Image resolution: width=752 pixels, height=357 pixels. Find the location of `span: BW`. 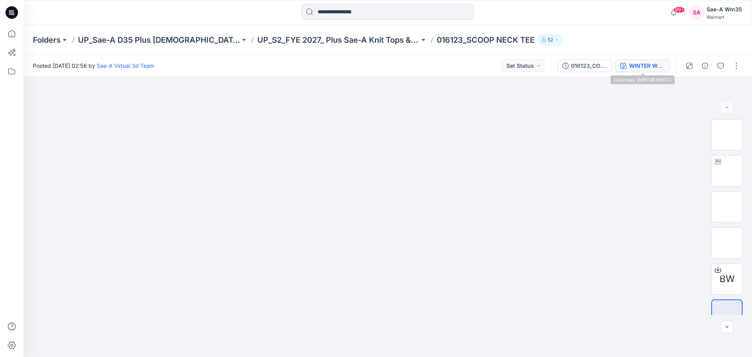

span: BW is located at coordinates (727, 279).